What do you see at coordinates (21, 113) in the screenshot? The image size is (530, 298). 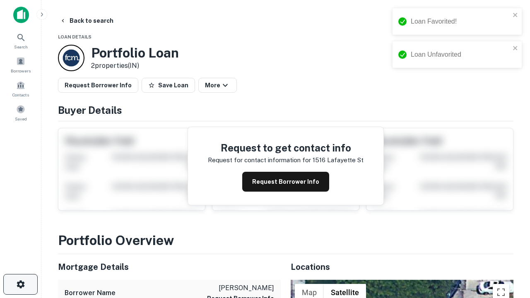 I see `a: Saved` at bounding box center [21, 113].